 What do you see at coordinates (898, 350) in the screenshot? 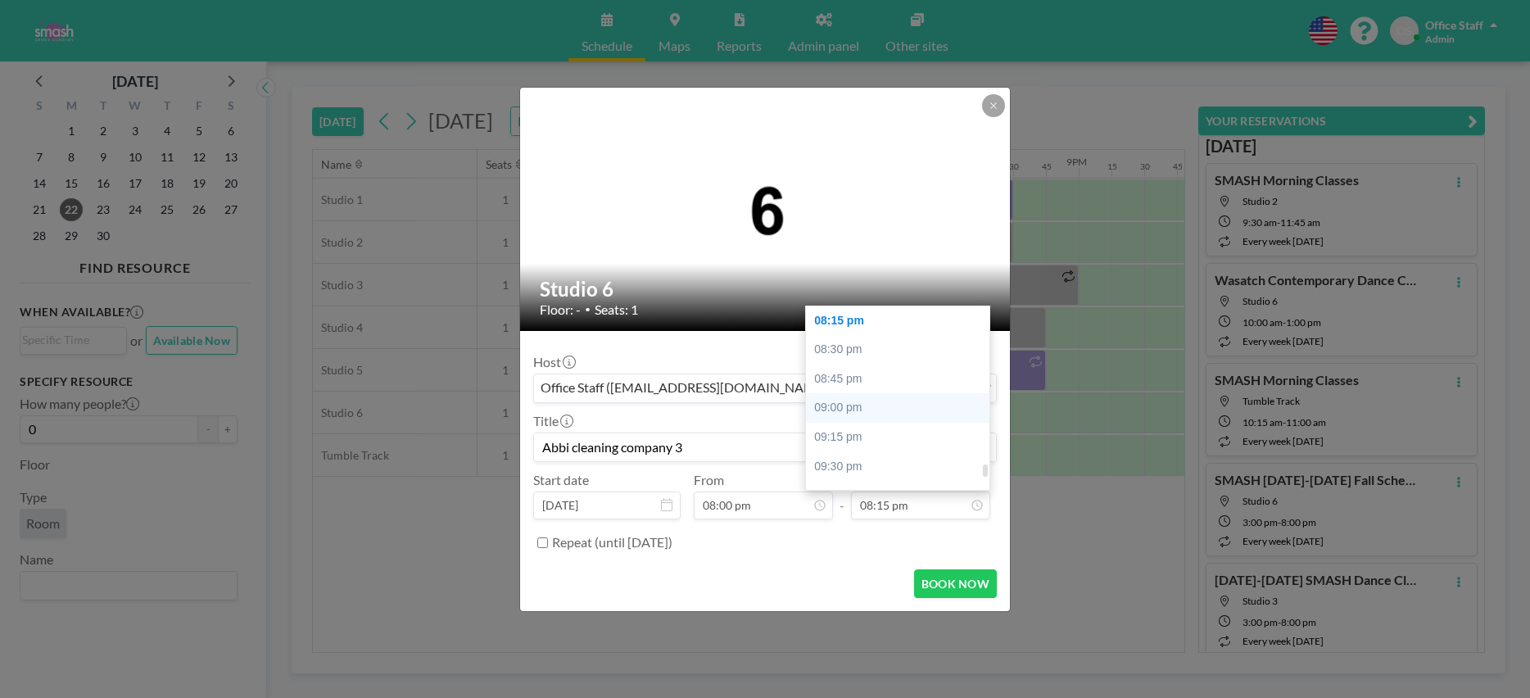
I see `div: 08:30 pm` at bounding box center [898, 350].